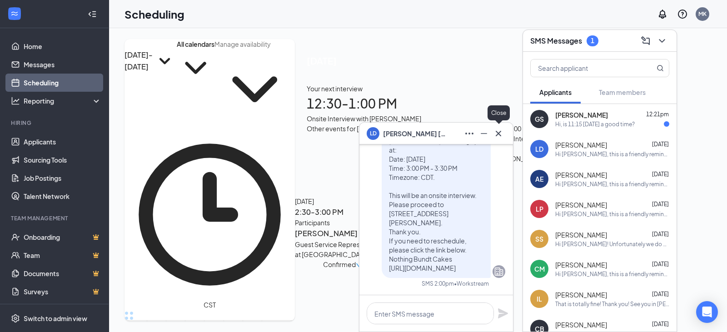  What do you see at coordinates (503, 314) in the screenshot?
I see `svg: Plane` at bounding box center [503, 314].